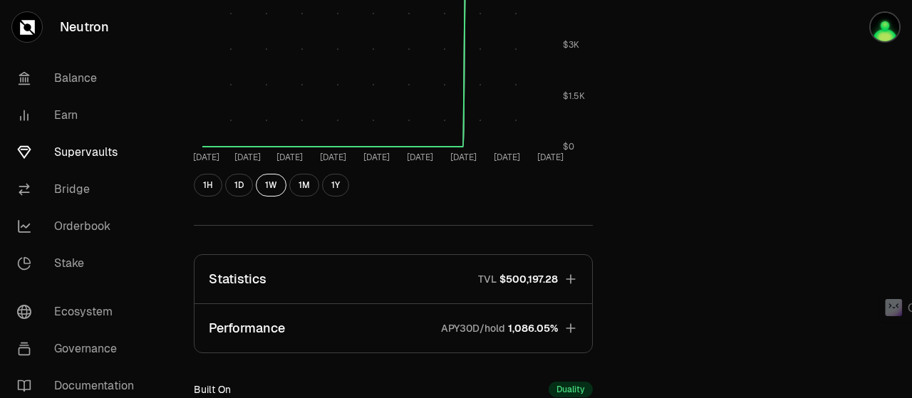  What do you see at coordinates (393, 279) in the screenshot?
I see `button: StatisticsTVL$500,197.28` at bounding box center [393, 279].